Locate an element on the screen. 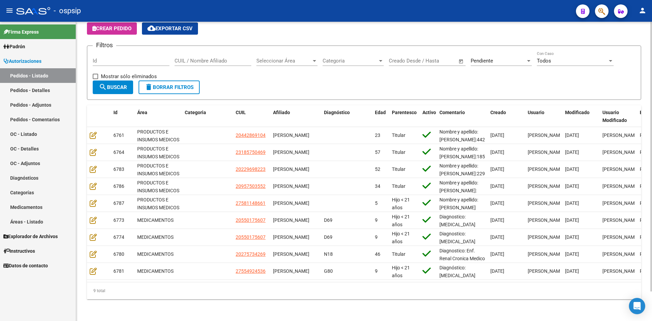 The width and height of the screenshot is (652, 321). span: - ospsip is located at coordinates (67, 11).